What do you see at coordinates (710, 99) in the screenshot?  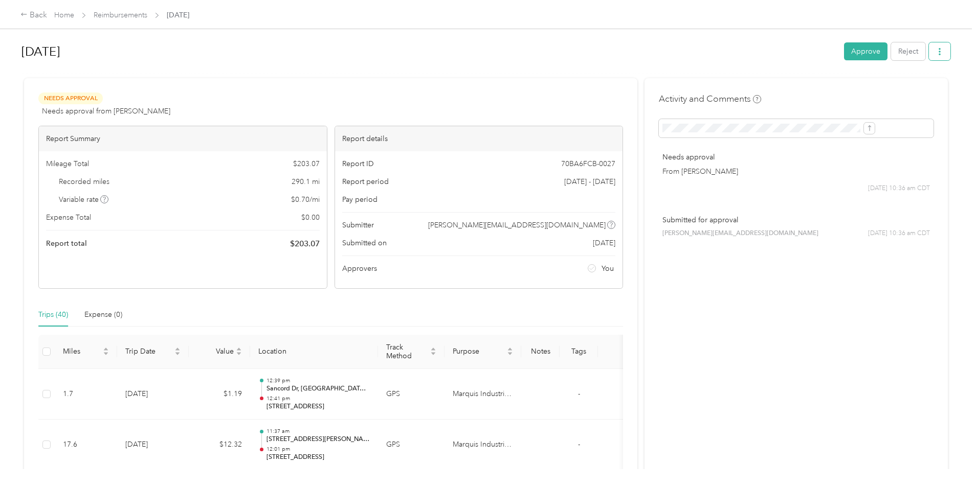 I see `h4: Activity and Comments` at bounding box center [710, 99].